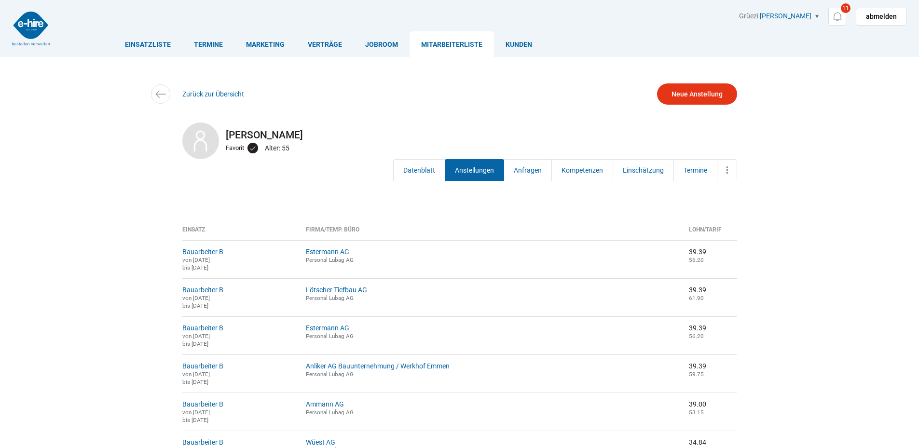  I want to click on a: Datenblatt, so click(419, 170).